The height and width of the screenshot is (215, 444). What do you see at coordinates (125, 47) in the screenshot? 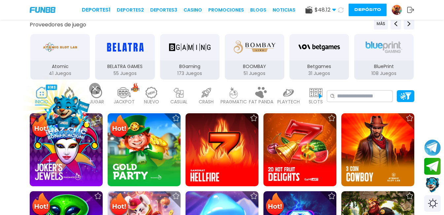
I see `img: BELATRA GAMES` at bounding box center [125, 47].